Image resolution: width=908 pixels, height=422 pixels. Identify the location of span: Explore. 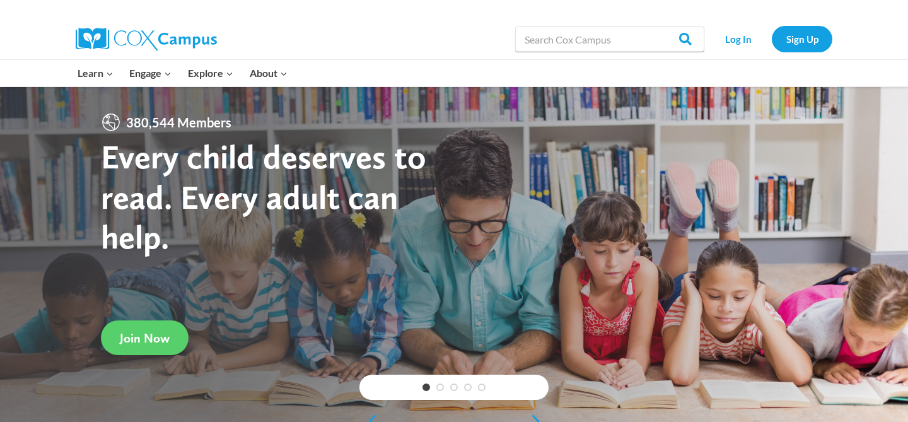
(211, 73).